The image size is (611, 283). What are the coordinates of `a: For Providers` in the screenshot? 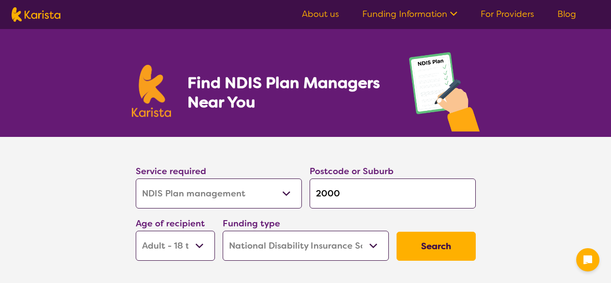 It's located at (507, 14).